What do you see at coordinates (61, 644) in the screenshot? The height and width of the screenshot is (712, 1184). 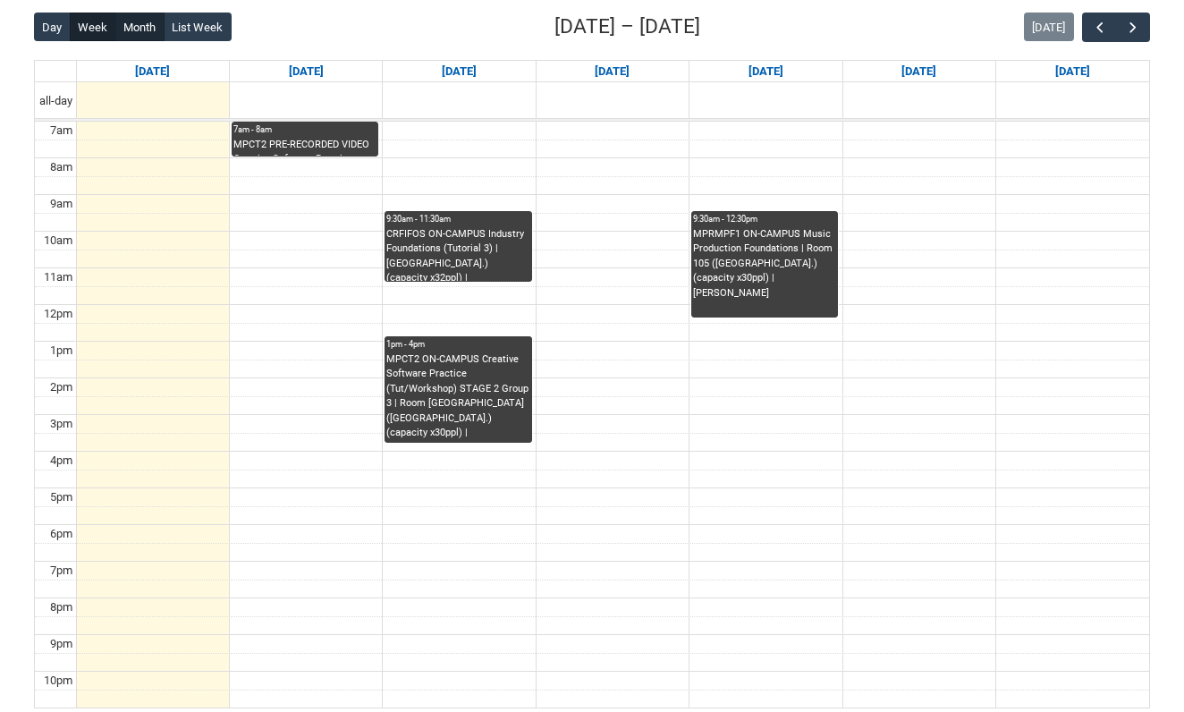 I see `div: 9pm` at bounding box center [61, 644].